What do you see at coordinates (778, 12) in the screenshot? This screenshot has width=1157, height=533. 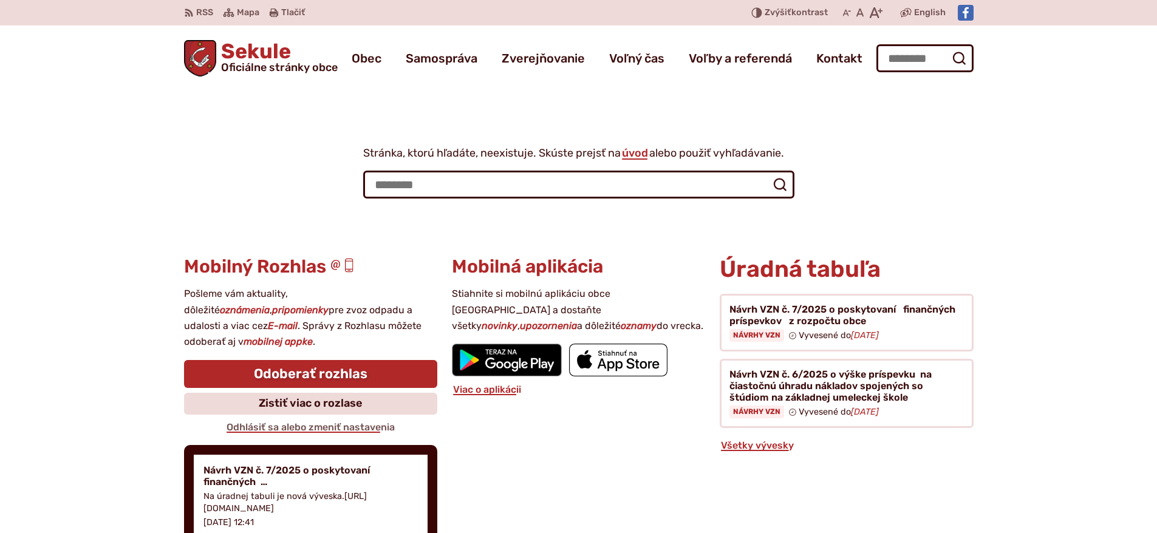 I see `span: Zvýšiť` at bounding box center [778, 12].